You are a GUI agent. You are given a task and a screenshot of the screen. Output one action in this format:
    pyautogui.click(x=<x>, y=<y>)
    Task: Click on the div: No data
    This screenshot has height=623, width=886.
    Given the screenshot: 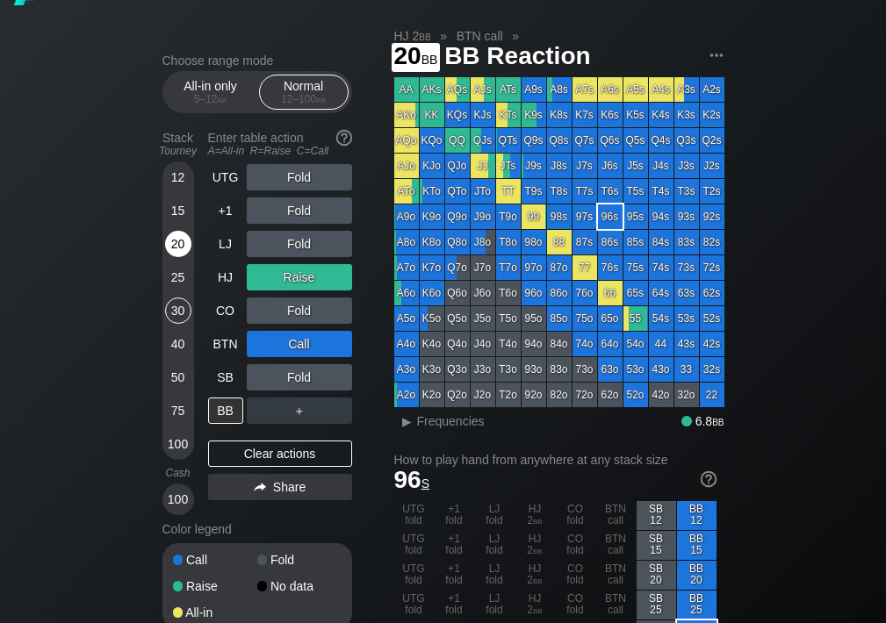 What is the action you would take?
    pyautogui.click(x=299, y=587)
    